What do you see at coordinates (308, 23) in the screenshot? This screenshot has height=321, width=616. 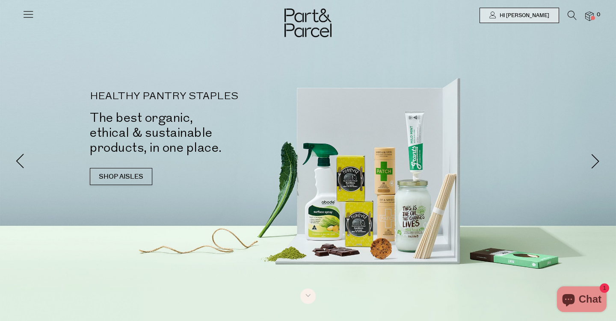 I see `img: Part&Parcel` at bounding box center [308, 23].